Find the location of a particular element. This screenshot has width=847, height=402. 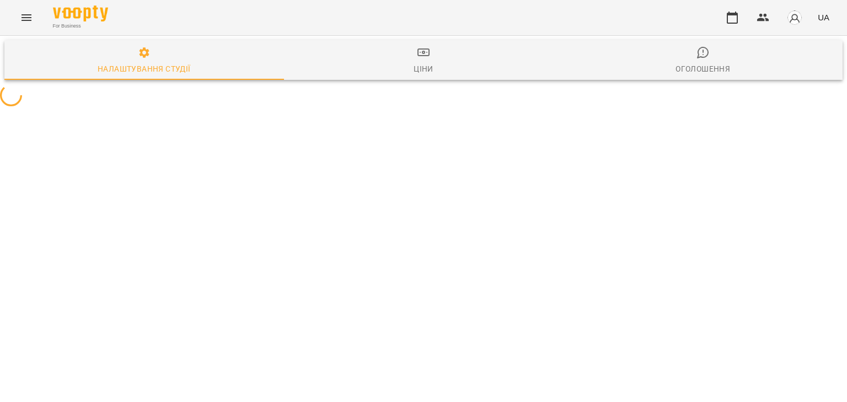

img: avatar_s.png is located at coordinates (794, 18).